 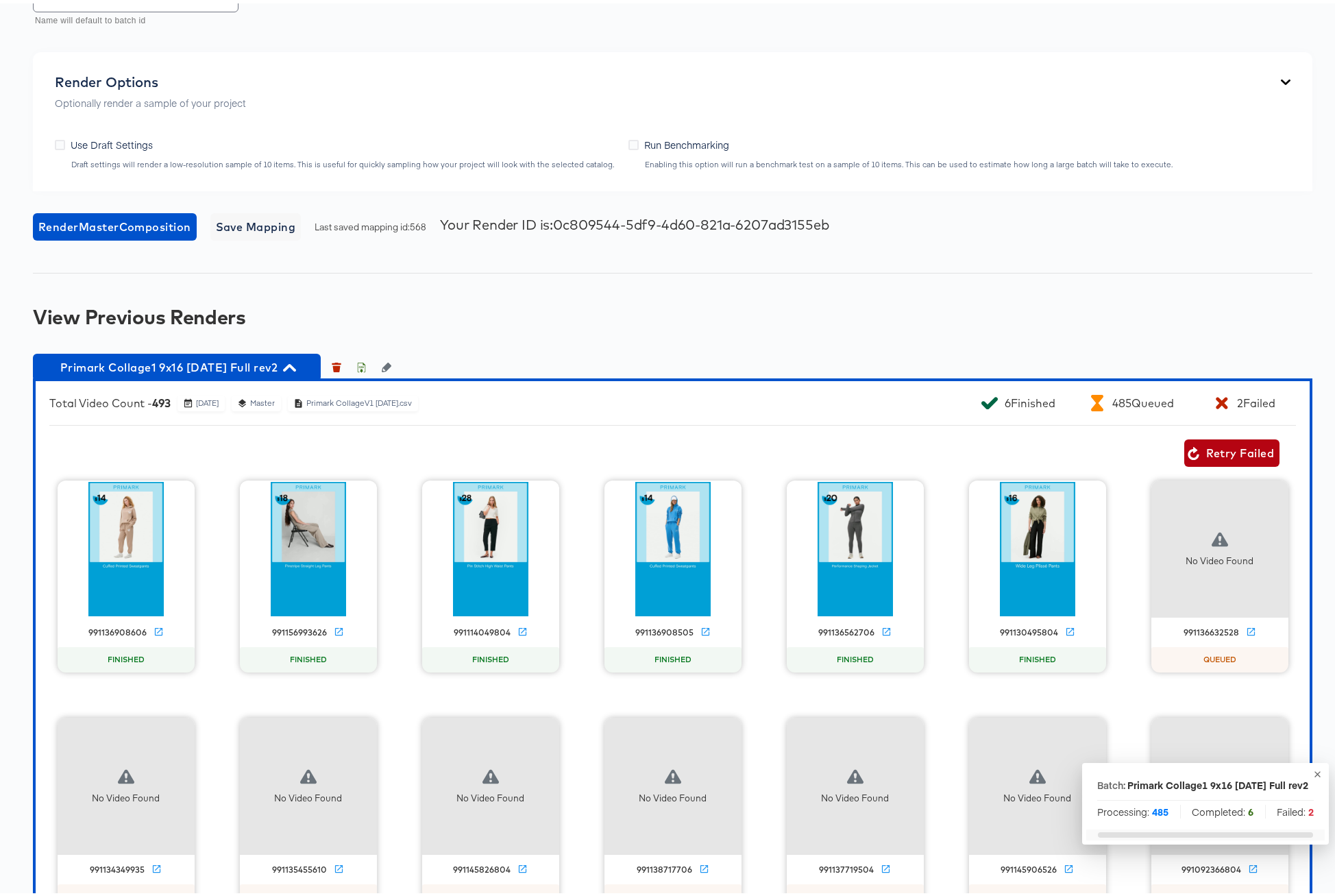 I want to click on strong: 6, so click(x=1251, y=808).